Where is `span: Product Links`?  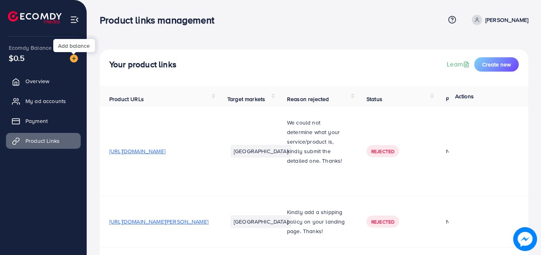 span: Product Links is located at coordinates (43, 141).